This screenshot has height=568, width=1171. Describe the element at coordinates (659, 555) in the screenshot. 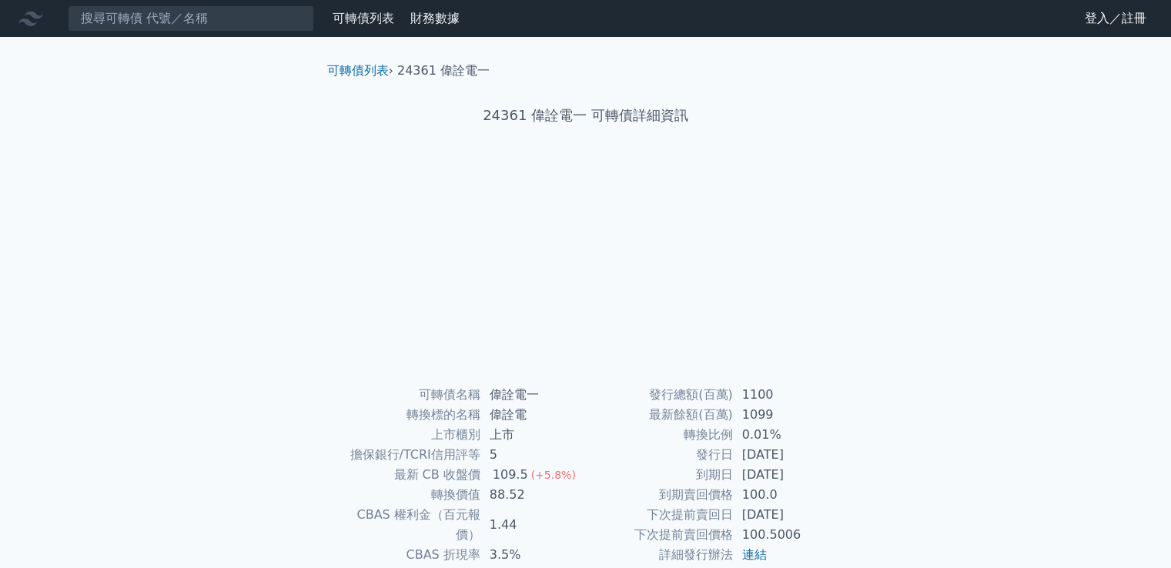

I see `td: 詳細發行辦法` at that location.